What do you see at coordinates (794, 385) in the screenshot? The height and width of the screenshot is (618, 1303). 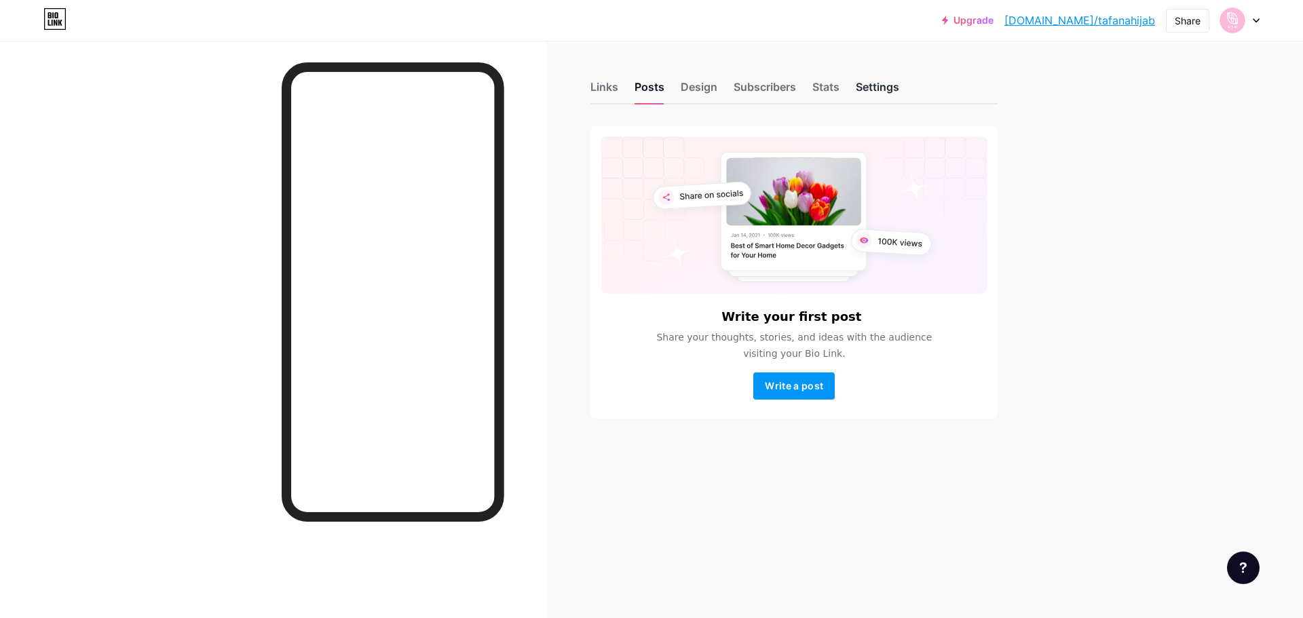 I see `span: Write a post` at bounding box center [794, 385].